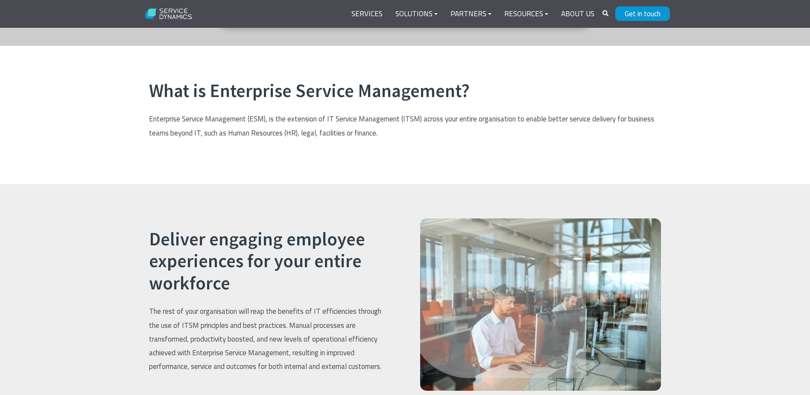 Image resolution: width=810 pixels, height=395 pixels. I want to click on h2: Deliver engaging employee experiences for your entire workforce, so click(270, 261).